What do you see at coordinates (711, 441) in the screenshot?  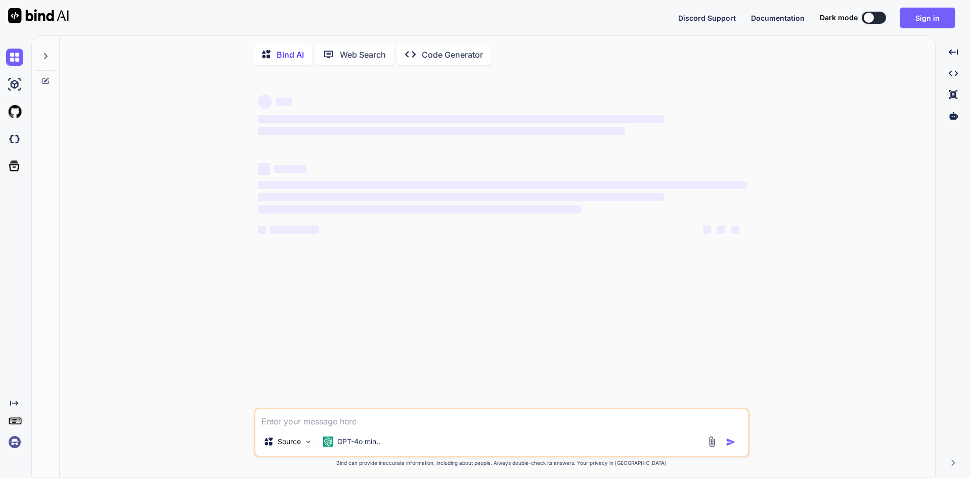 I see `img: attachment` at bounding box center [711, 441].